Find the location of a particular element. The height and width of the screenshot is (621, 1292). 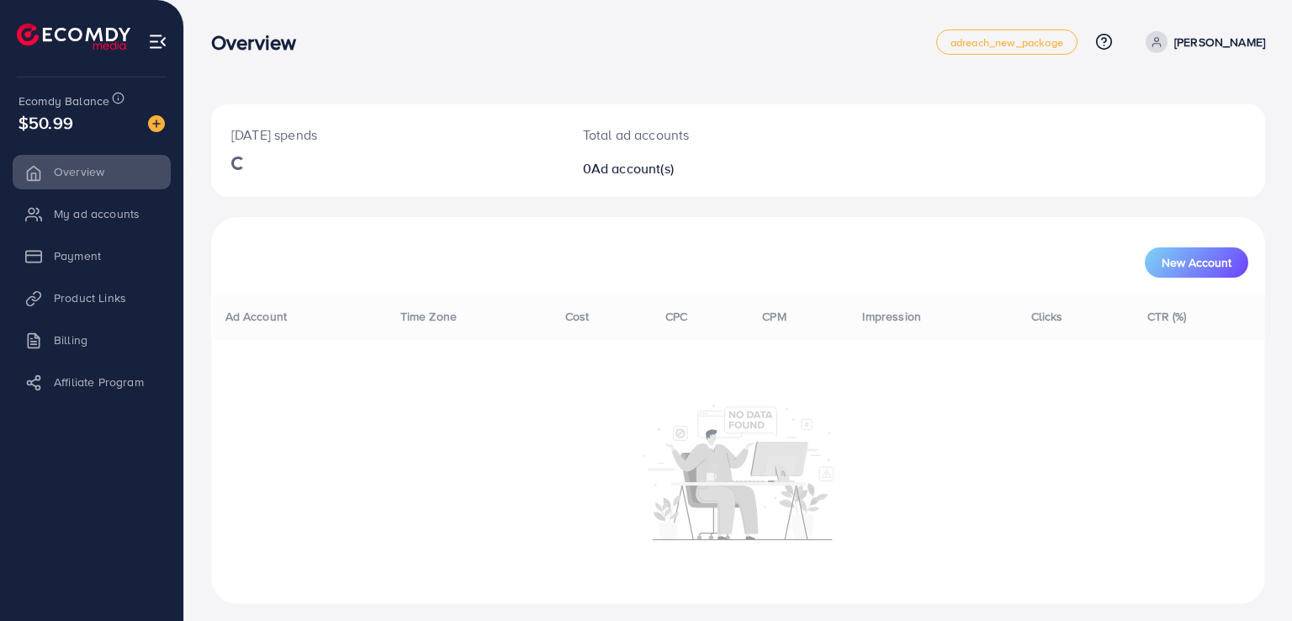

span: Ecomdy Balance is located at coordinates (64, 101).